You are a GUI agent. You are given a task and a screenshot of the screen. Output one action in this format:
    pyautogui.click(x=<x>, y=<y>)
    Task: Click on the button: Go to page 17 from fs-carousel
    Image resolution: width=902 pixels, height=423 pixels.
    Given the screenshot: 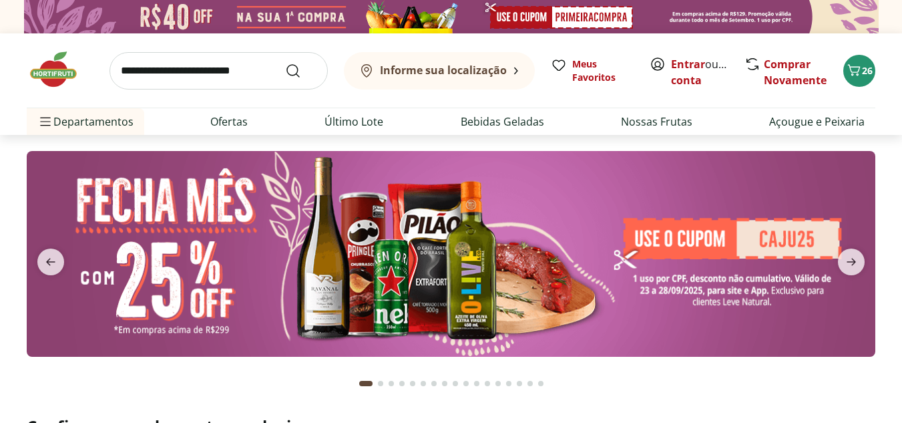 What is the action you would take?
    pyautogui.click(x=541, y=383)
    